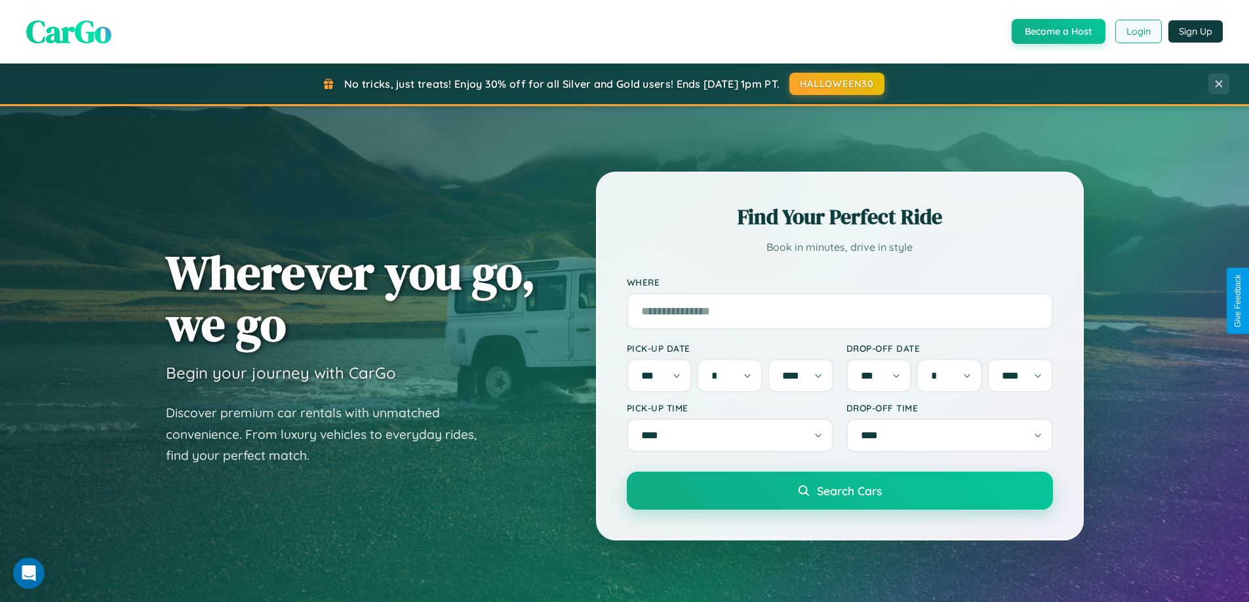 The height and width of the screenshot is (602, 1249). I want to click on button: Sign Up, so click(1195, 31).